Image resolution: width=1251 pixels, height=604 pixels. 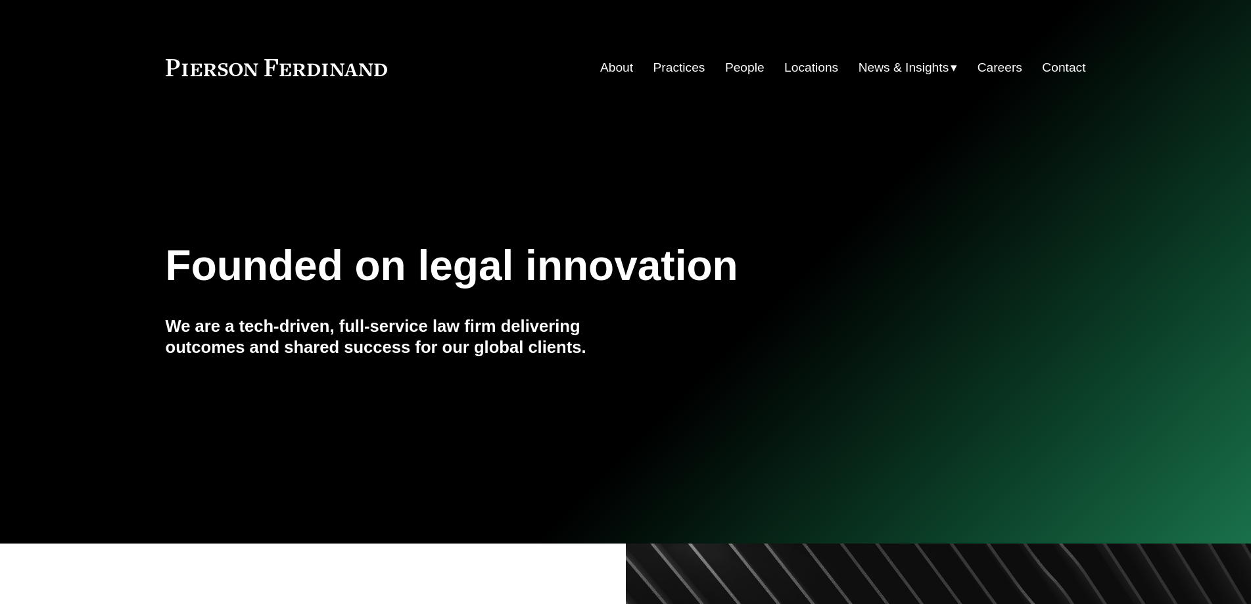 What do you see at coordinates (811, 68) in the screenshot?
I see `a: Locations` at bounding box center [811, 68].